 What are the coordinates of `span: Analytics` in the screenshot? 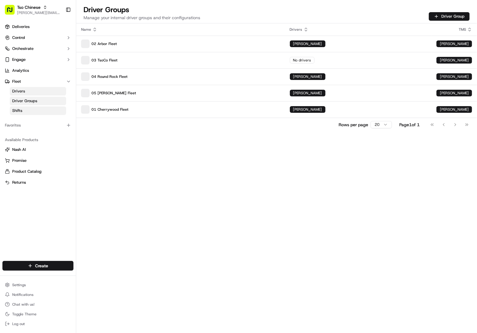 It's located at (20, 71).